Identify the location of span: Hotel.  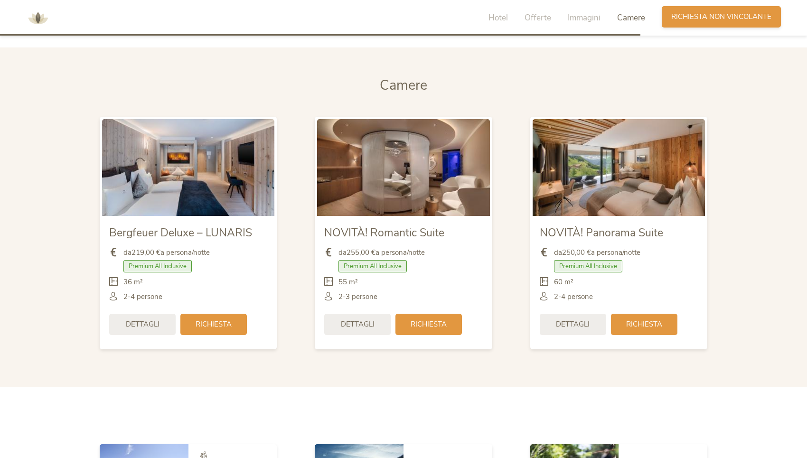
(498, 18).